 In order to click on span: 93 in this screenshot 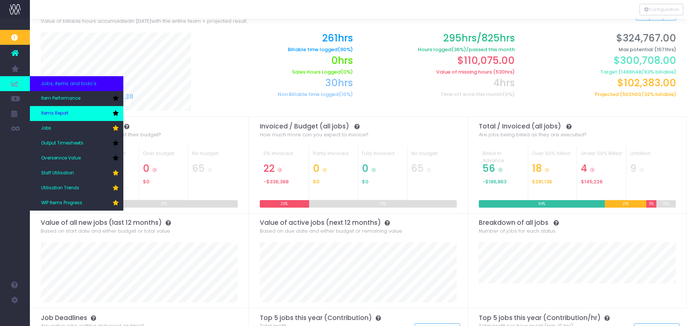, I will do `click(647, 72)`.